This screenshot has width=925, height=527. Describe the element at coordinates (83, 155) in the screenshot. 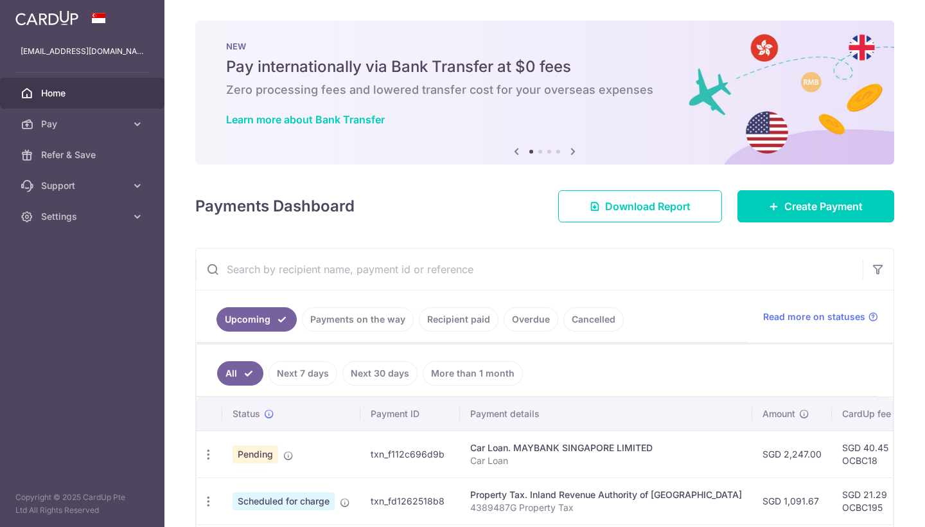

I see `span: Refer & Save` at that location.